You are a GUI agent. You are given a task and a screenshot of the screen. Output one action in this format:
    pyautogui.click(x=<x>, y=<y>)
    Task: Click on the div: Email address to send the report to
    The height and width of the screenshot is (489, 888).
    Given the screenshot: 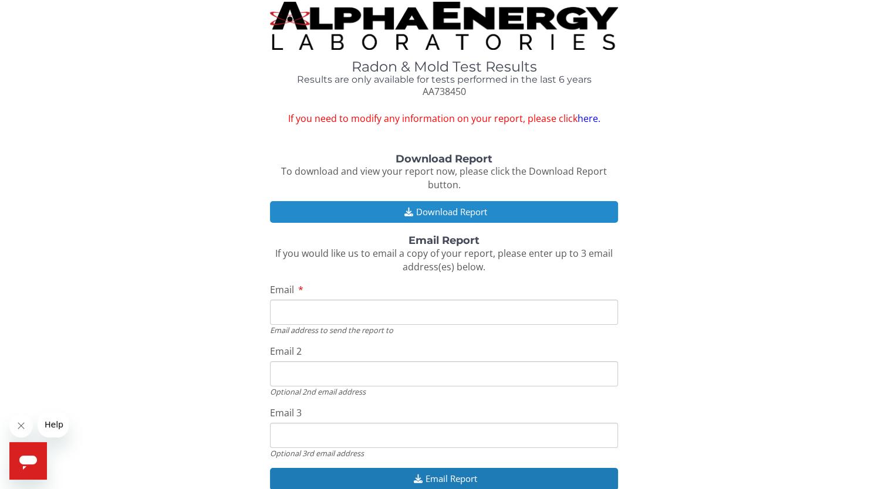 What is the action you would take?
    pyautogui.click(x=444, y=330)
    